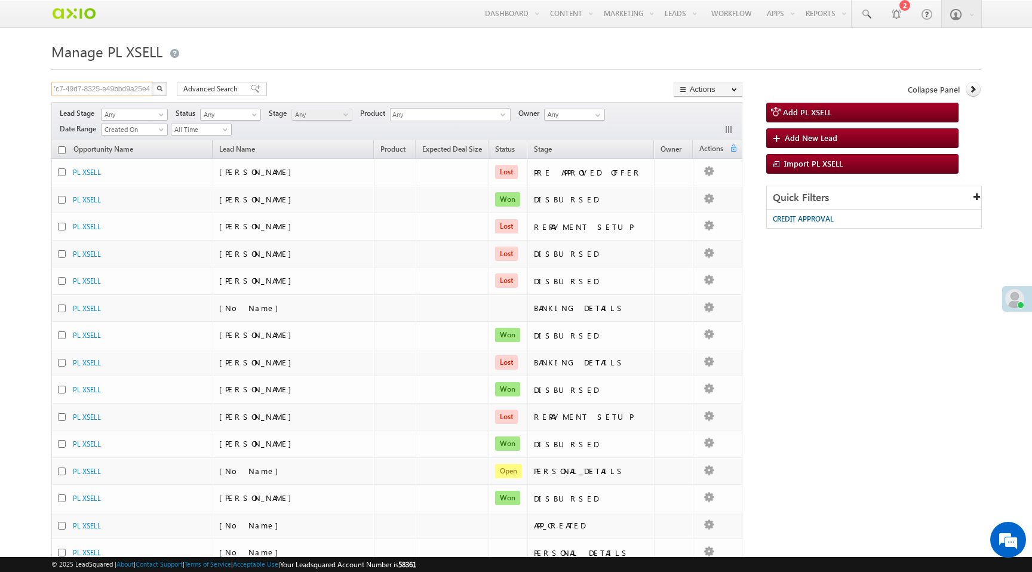 The width and height of the screenshot is (1032, 572). I want to click on span: Advanced Search, so click(212, 89).